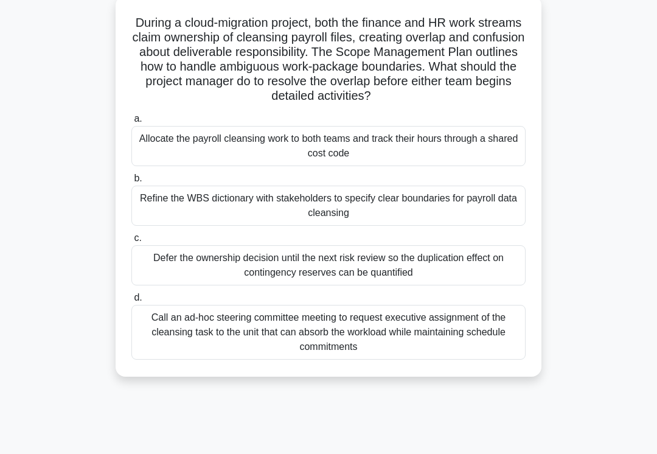 This screenshot has width=657, height=454. Describe the element at coordinates (328, 206) in the screenshot. I see `div: Refine the WBS dictionary with stakeholders to specify clear boundaries for payroll data cleansing` at that location.